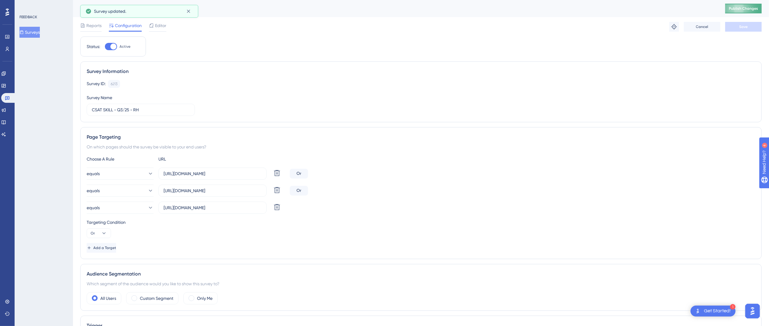 The image size is (769, 326). What do you see at coordinates (99, 233) in the screenshot?
I see `button: Or` at bounding box center [99, 233].